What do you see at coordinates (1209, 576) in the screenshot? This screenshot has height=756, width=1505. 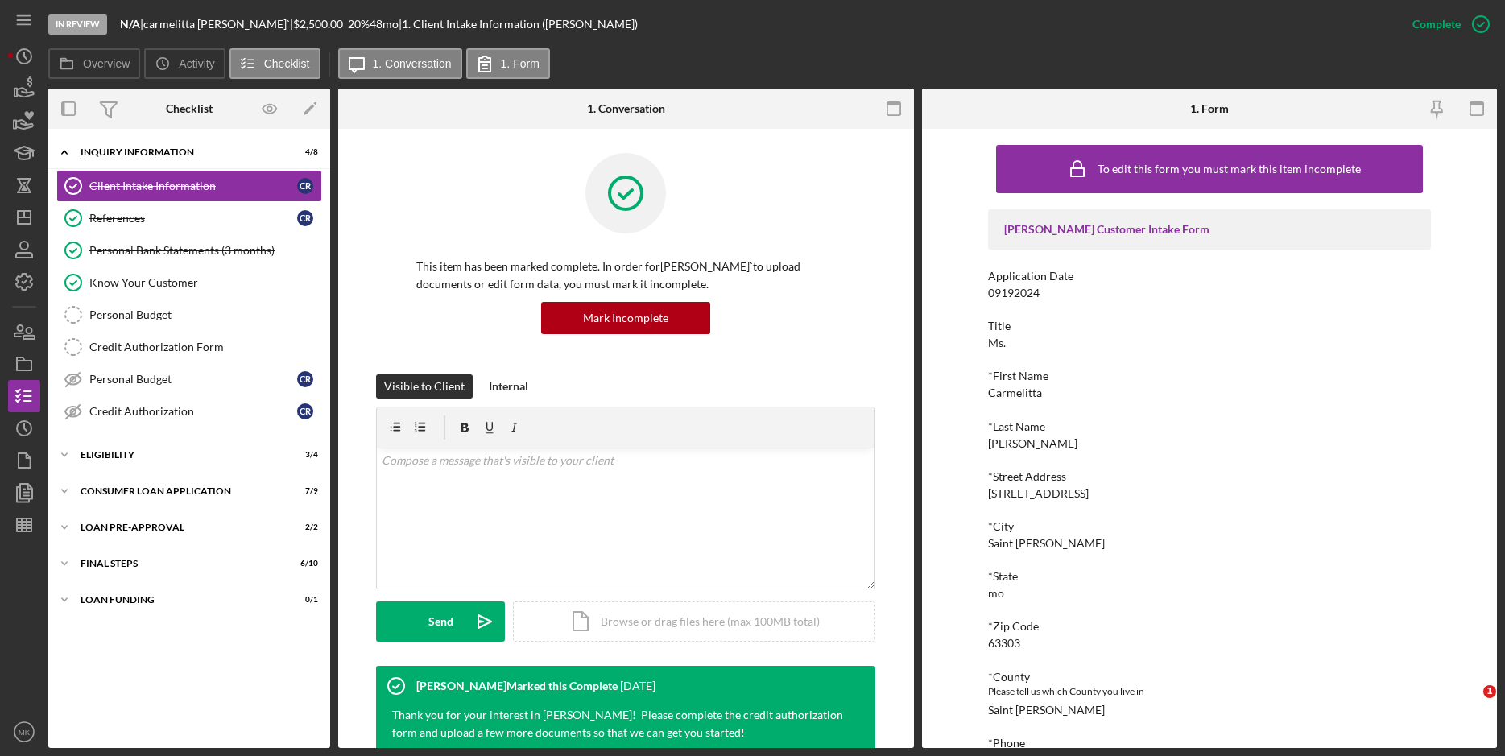 I see `div: *State` at bounding box center [1209, 576].